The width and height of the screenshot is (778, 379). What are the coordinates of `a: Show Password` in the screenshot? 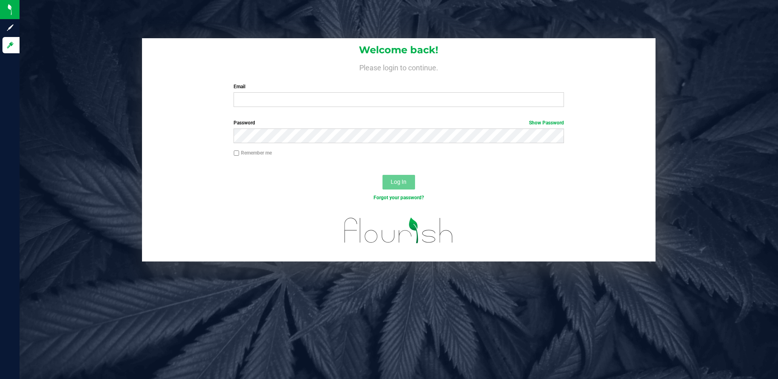 It's located at (546, 123).